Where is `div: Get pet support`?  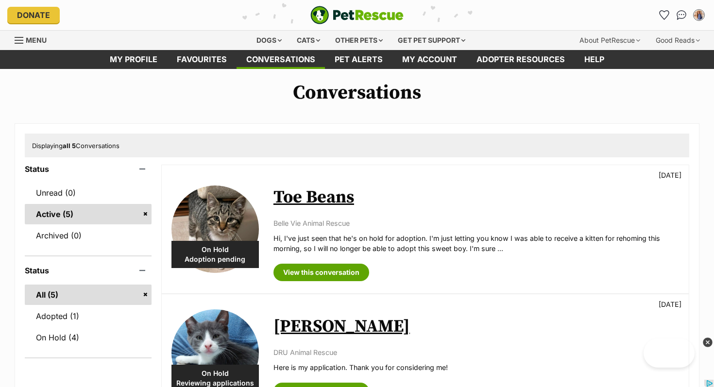 div: Get pet support is located at coordinates (431, 40).